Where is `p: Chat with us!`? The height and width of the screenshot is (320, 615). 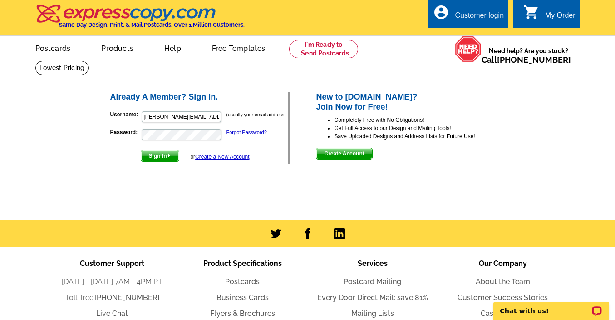
p: Chat with us! is located at coordinates (58, 20).